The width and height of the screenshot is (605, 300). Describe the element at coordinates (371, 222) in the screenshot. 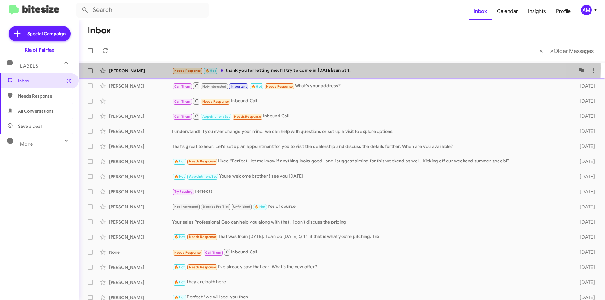

I see `div: Your sales Professional Geo can help you along with that , i don't discuss the pricing` at that location.